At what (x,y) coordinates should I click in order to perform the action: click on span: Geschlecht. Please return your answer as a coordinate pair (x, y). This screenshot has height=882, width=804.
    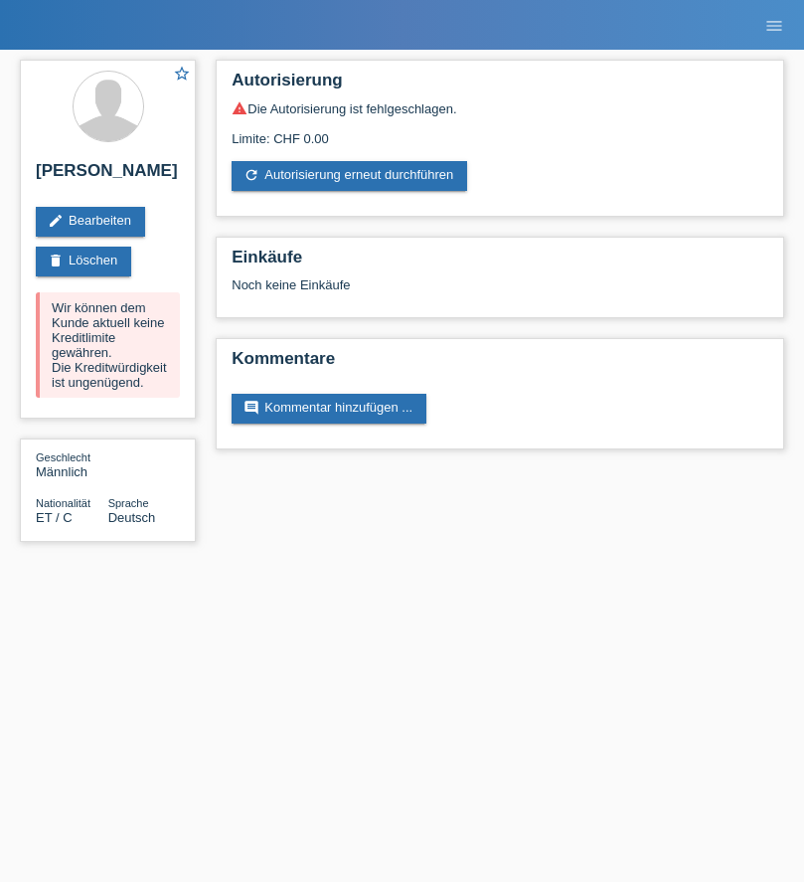
    Looking at the image, I should click on (63, 457).